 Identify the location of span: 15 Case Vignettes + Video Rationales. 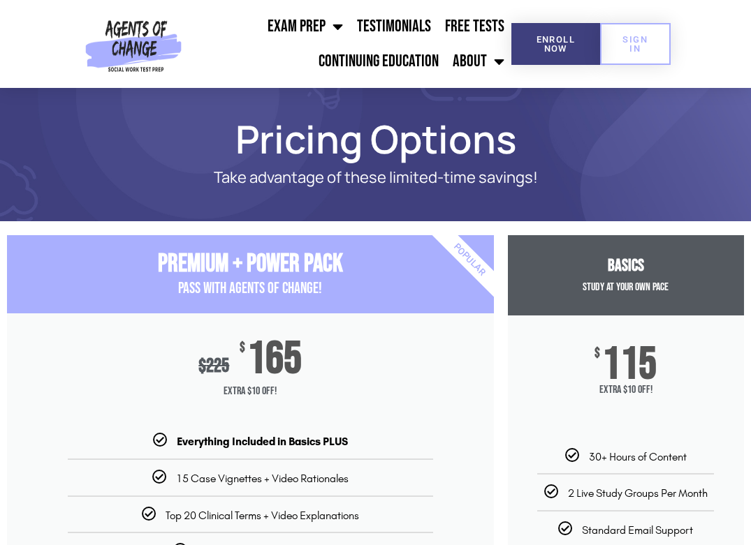
(262, 478).